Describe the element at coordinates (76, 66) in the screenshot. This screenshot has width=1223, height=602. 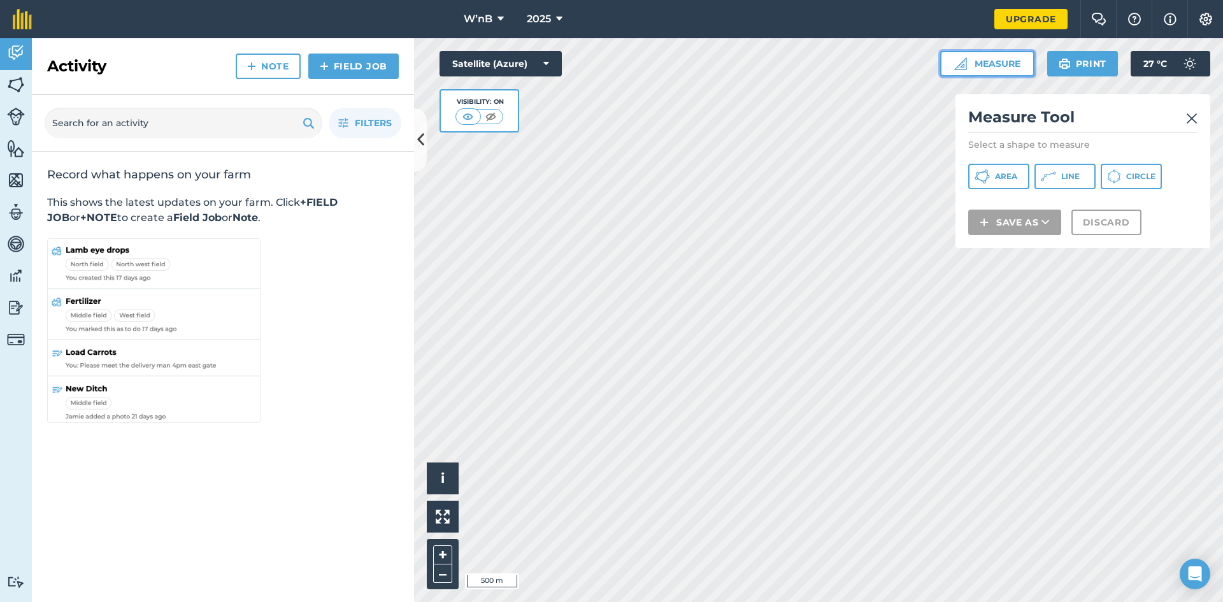
I see `h2: Activity` at that location.